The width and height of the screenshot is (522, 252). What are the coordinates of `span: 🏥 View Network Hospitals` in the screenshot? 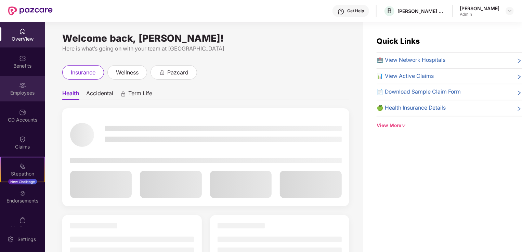 It's located at (411, 60).